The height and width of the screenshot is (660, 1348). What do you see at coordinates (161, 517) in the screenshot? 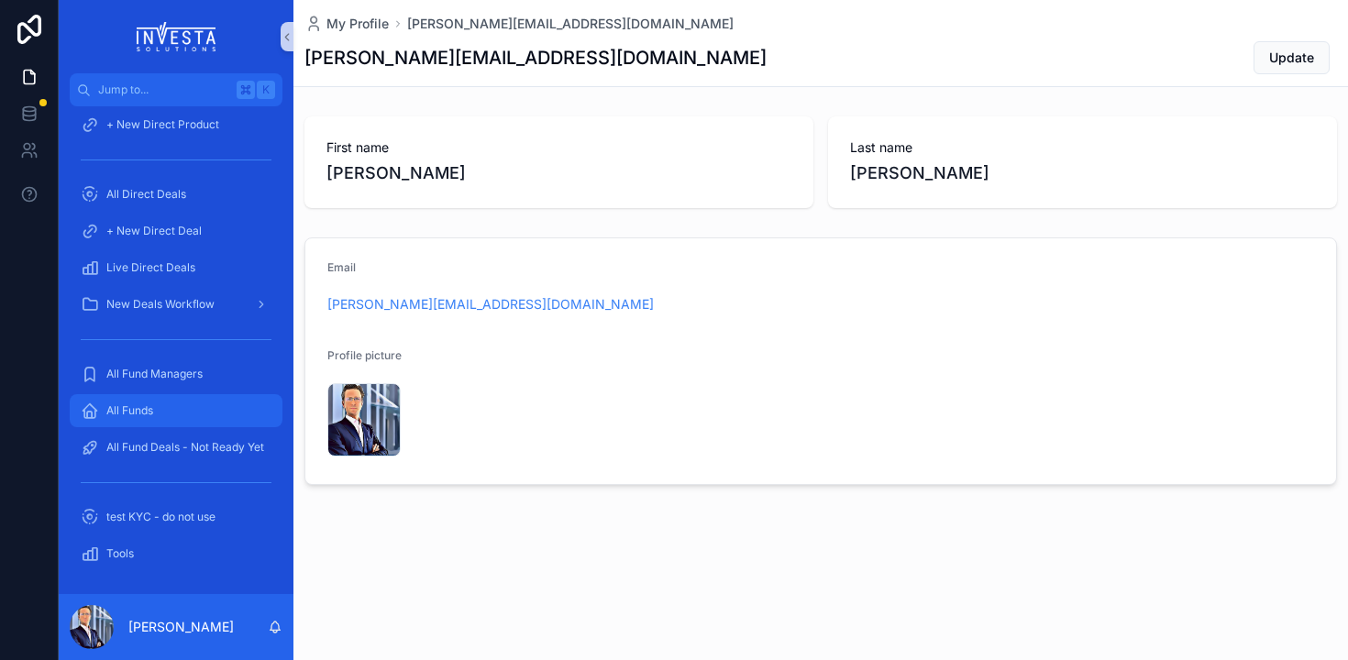
I see `span: test KYC - do not use` at bounding box center [161, 517].